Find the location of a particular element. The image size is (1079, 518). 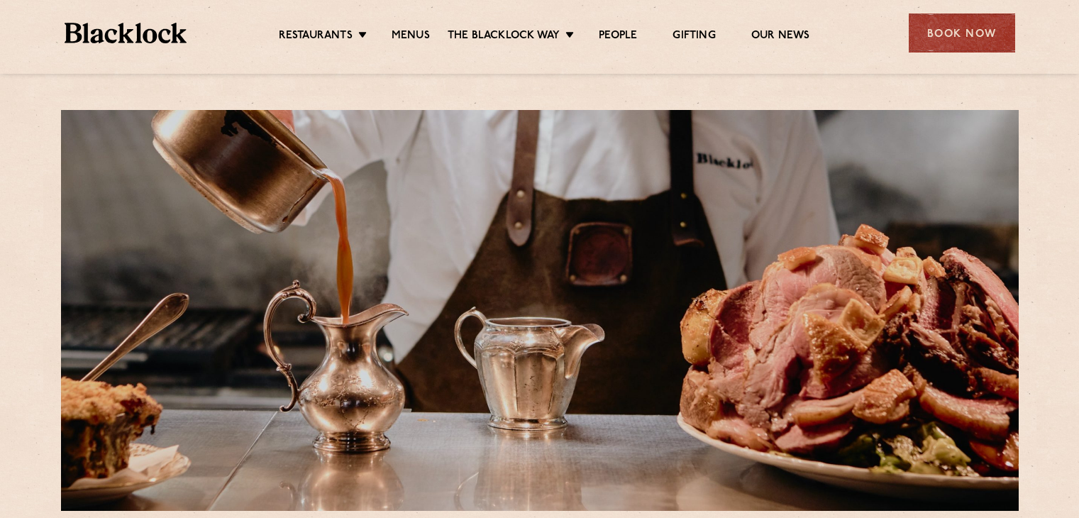

a: Restaurants is located at coordinates (316, 37).